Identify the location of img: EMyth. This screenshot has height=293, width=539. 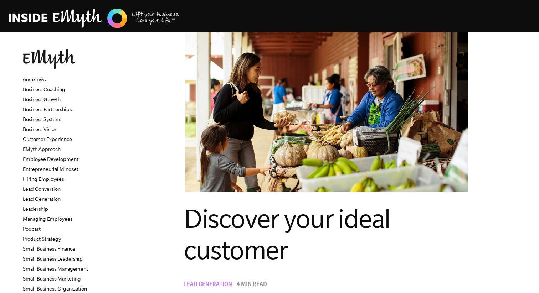
(49, 59).